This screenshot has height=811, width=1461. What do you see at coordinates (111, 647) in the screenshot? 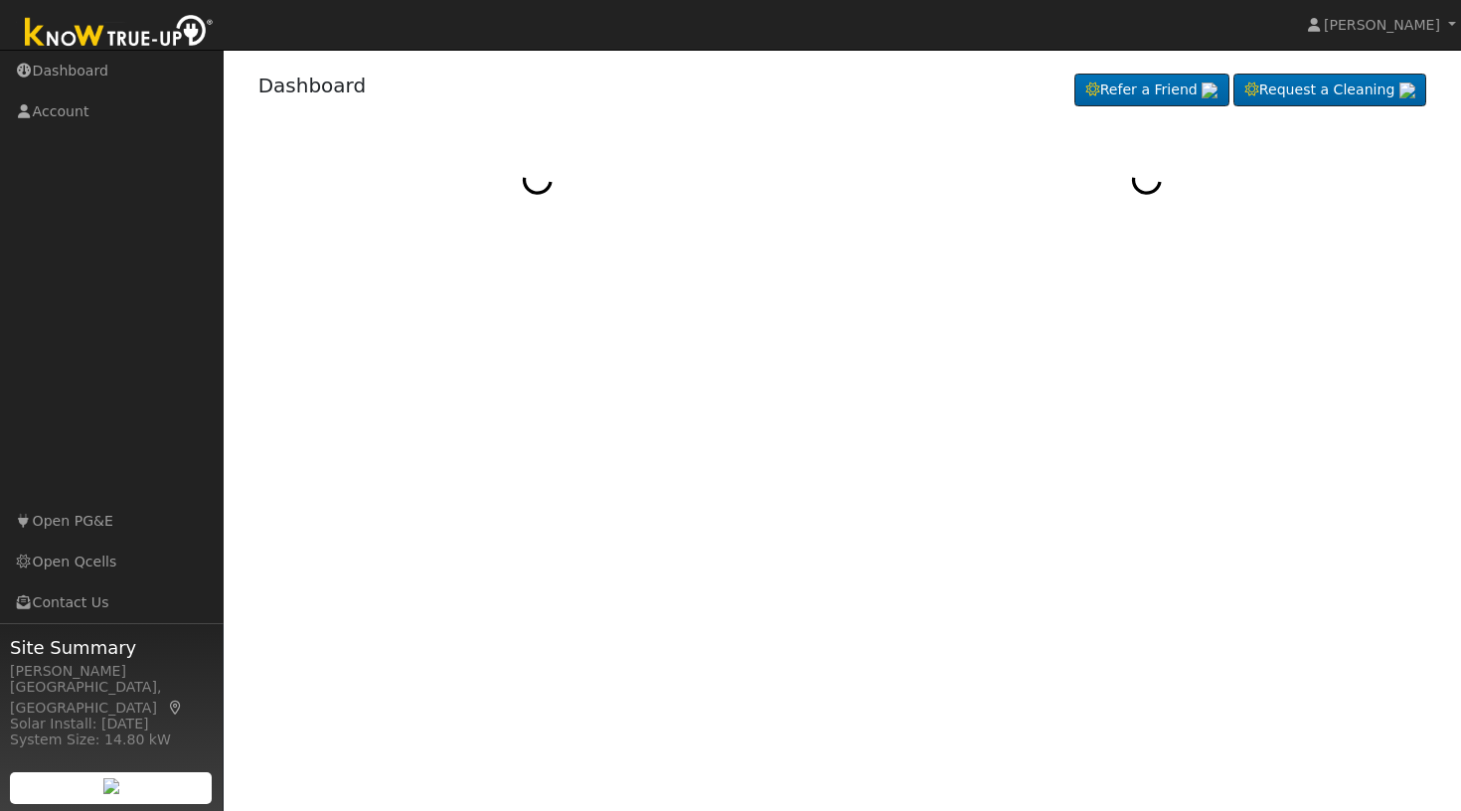
I see `span: Site Summary` at bounding box center [111, 647].